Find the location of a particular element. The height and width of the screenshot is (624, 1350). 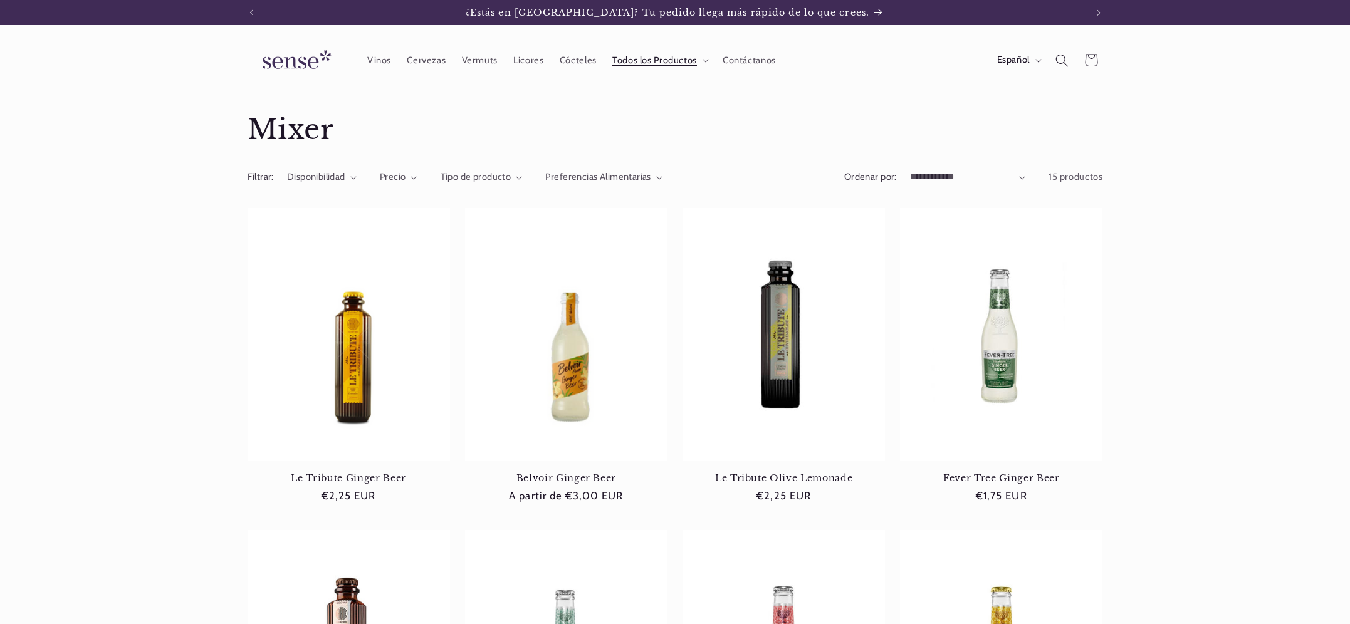

a: Vinos is located at coordinates (378, 60).